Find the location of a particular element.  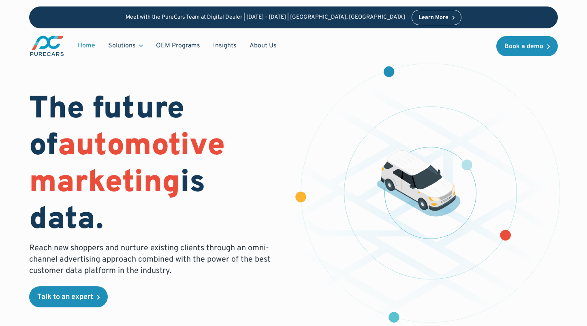

a: Learn More is located at coordinates (437, 17).